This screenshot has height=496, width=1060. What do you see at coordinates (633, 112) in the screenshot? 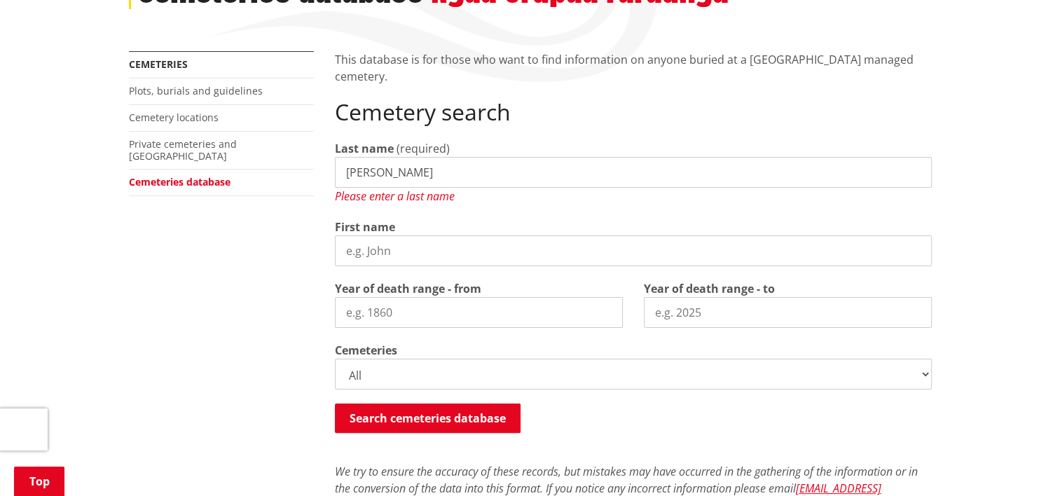
I see `h2: Cemetery search` at bounding box center [633, 112].